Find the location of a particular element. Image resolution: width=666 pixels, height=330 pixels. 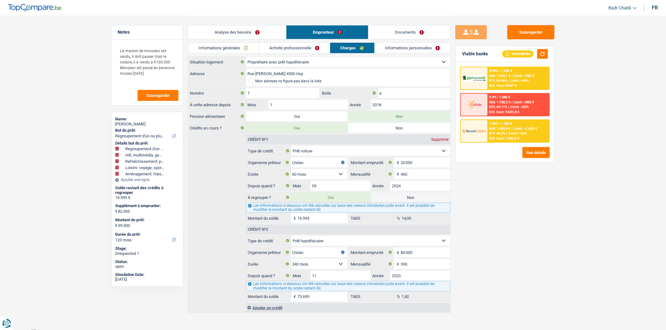

label: Supplément à emprunter: is located at coordinates (146, 206).